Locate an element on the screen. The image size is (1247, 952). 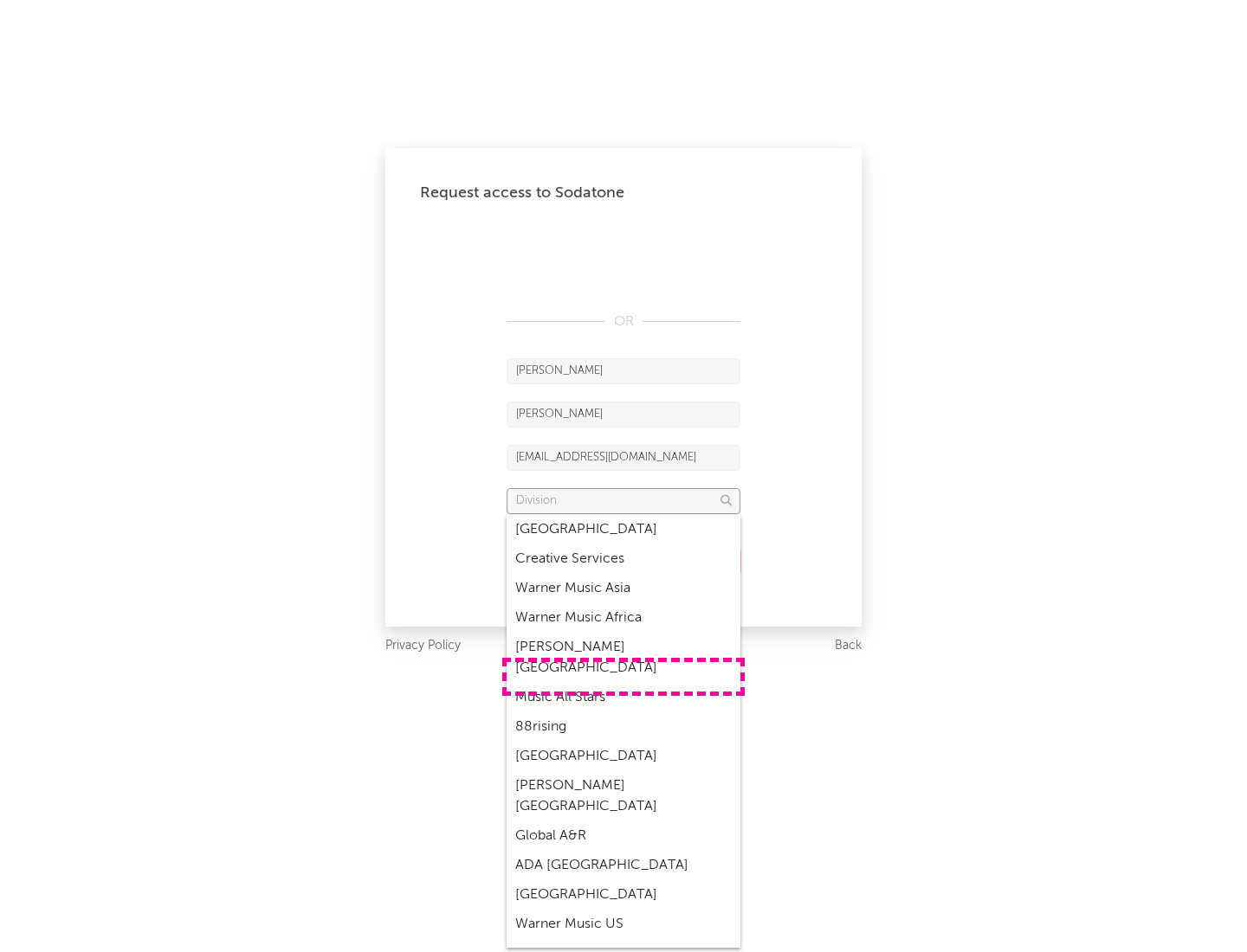
input: First Name is located at coordinates (624, 371).